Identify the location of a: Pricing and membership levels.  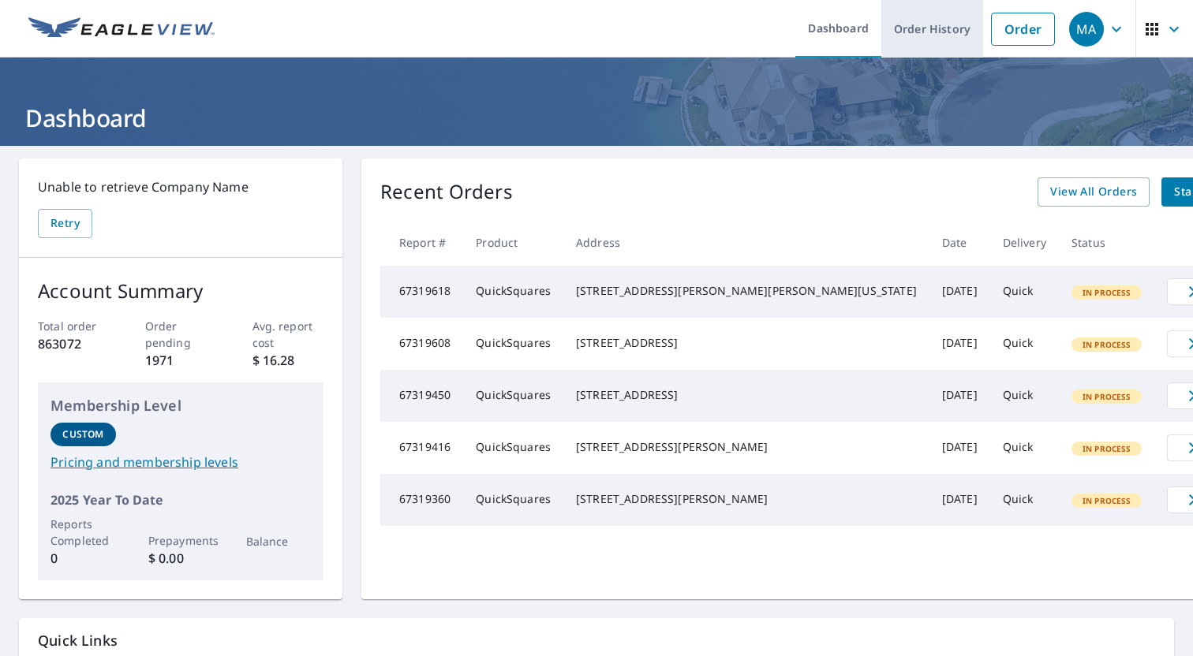
(181, 462).